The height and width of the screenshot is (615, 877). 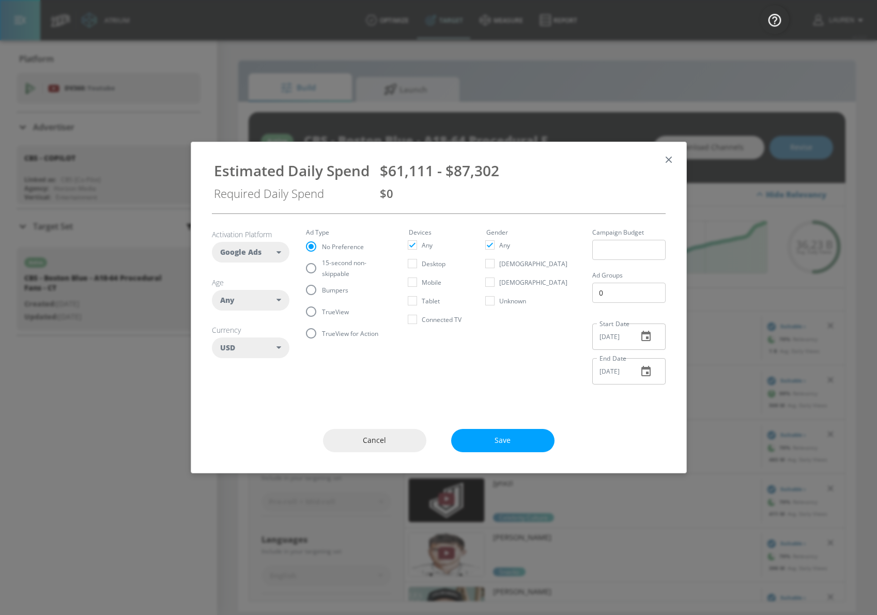 I want to click on span: Google Ads, so click(x=241, y=252).